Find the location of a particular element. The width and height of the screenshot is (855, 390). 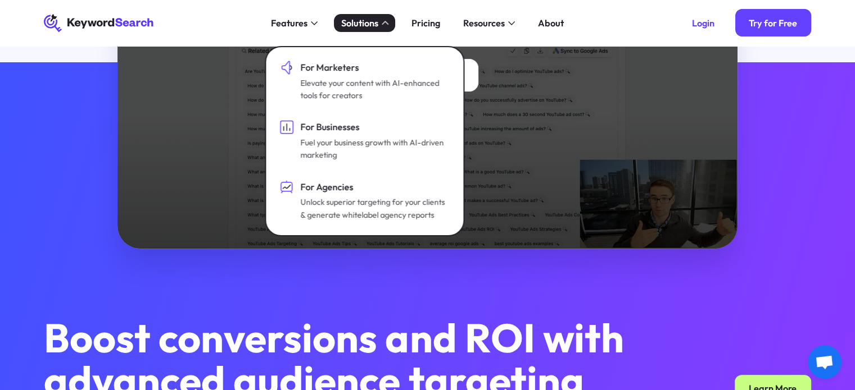

div: Elevate your content with AI-enhanced tools for creators is located at coordinates (373, 89).